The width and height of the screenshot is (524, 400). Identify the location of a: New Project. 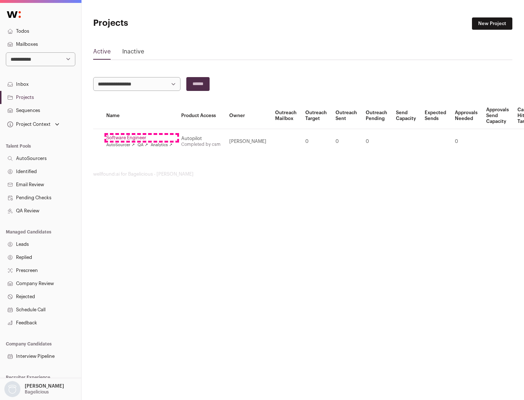
(492, 24).